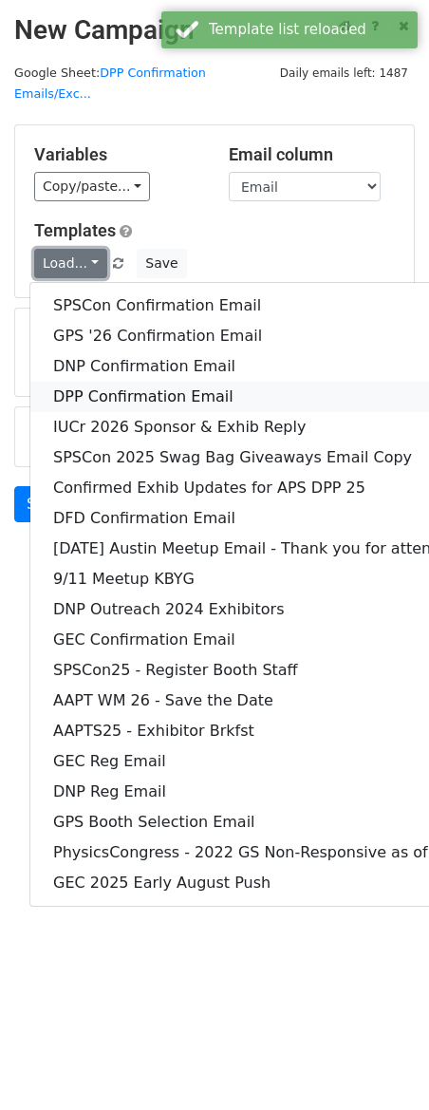 The image size is (429, 1110). Describe the element at coordinates (70, 263) in the screenshot. I see `a: Load...` at that location.